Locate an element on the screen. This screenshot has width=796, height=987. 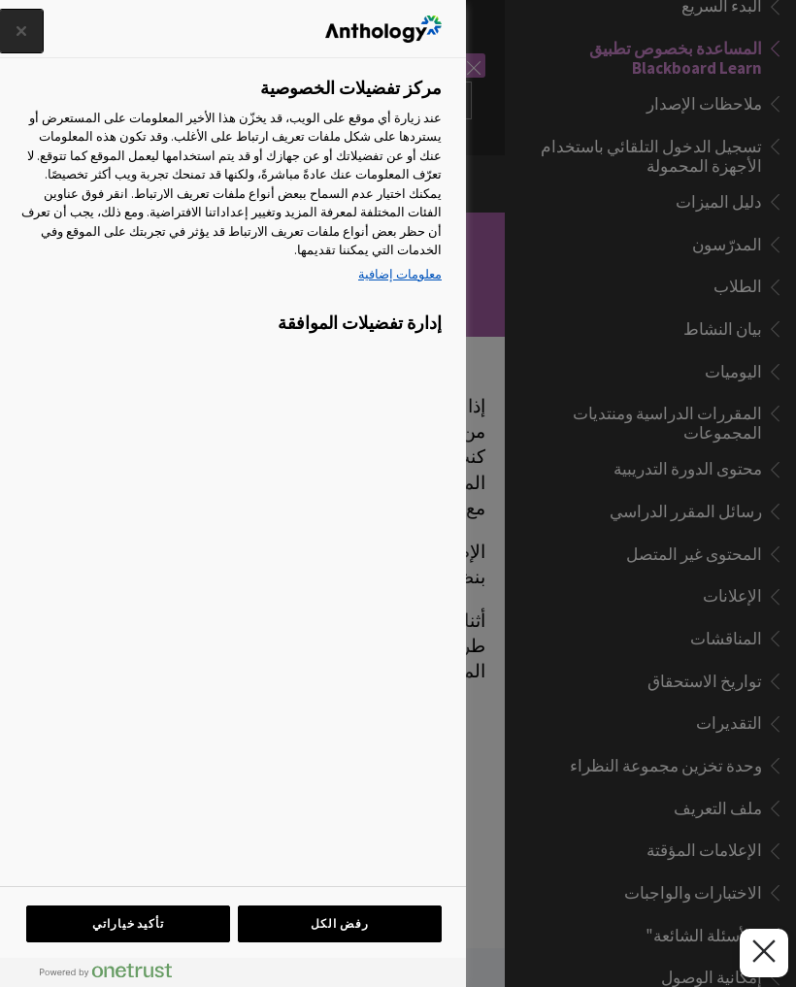
h3: إدارة تفضيلات الموافقة is located at coordinates (229, 328).